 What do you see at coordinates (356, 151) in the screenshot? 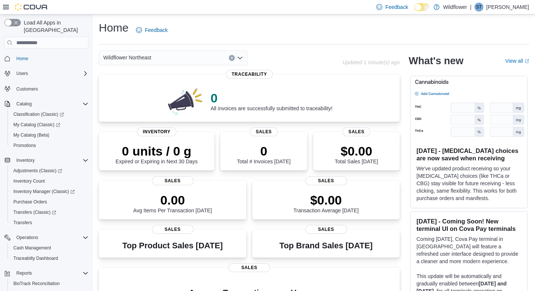
I see `p: $0.00` at bounding box center [356, 151].